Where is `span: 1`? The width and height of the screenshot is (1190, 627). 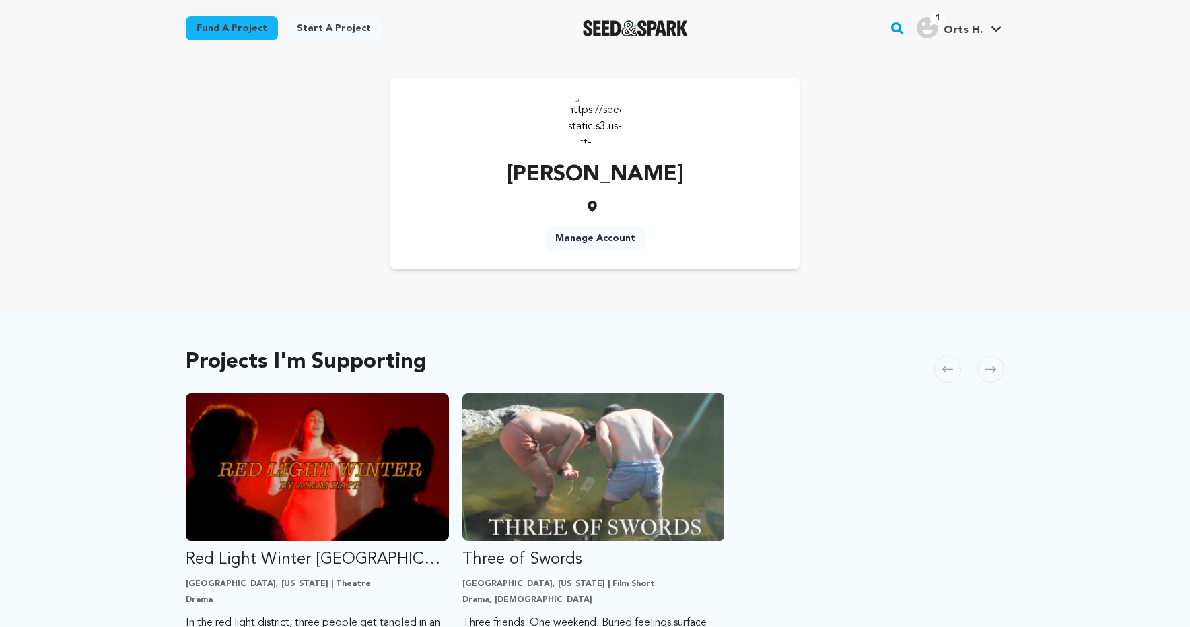 span: 1 is located at coordinates (938, 18).